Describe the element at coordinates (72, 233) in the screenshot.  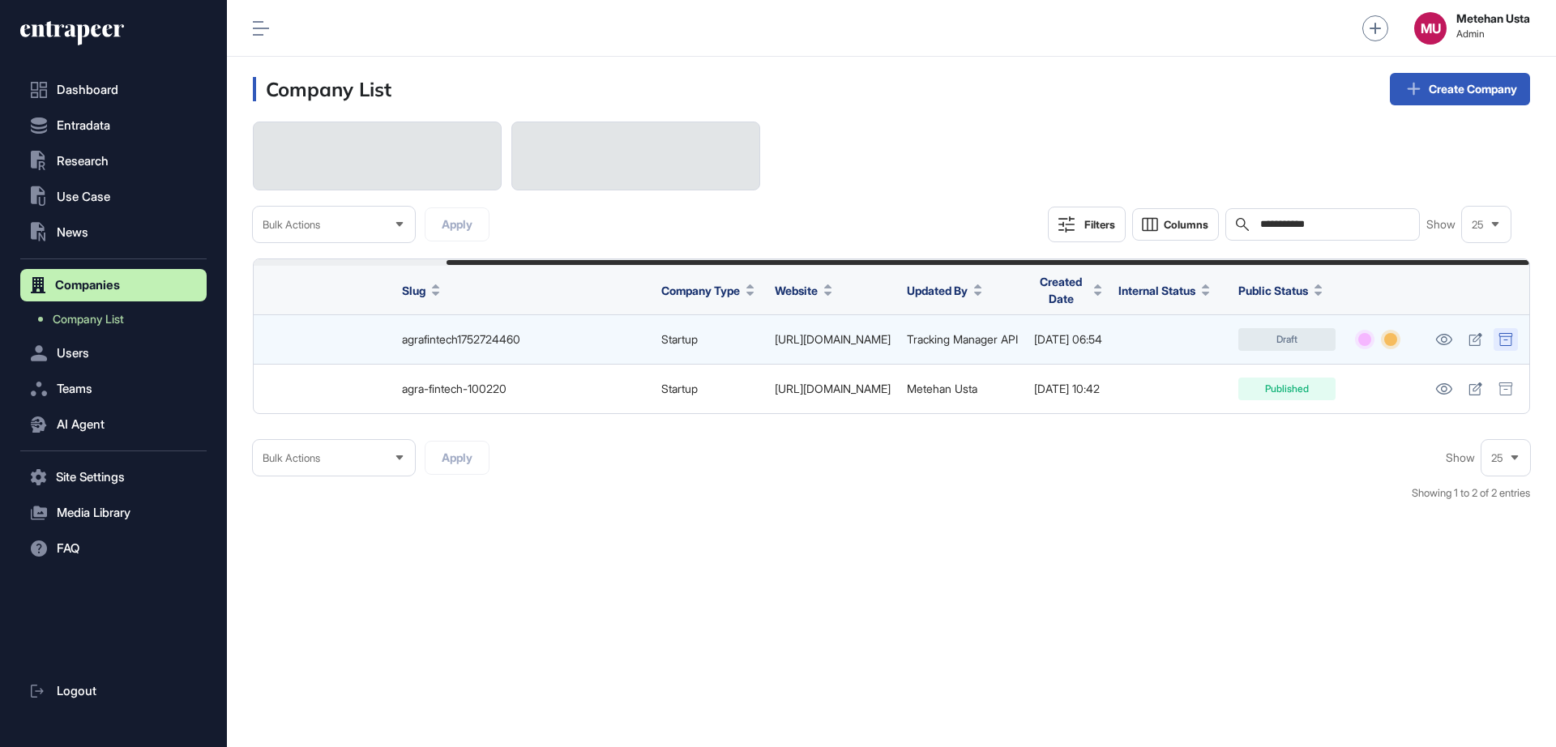
I see `span: News` at that location.